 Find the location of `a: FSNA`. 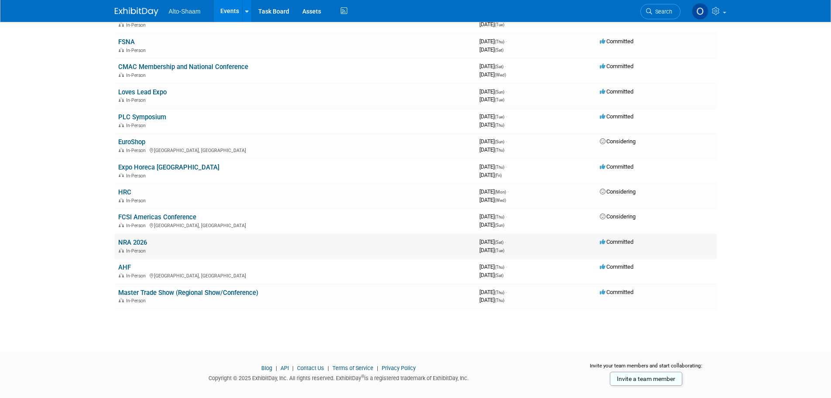

a: FSNA is located at coordinates (127, 42).